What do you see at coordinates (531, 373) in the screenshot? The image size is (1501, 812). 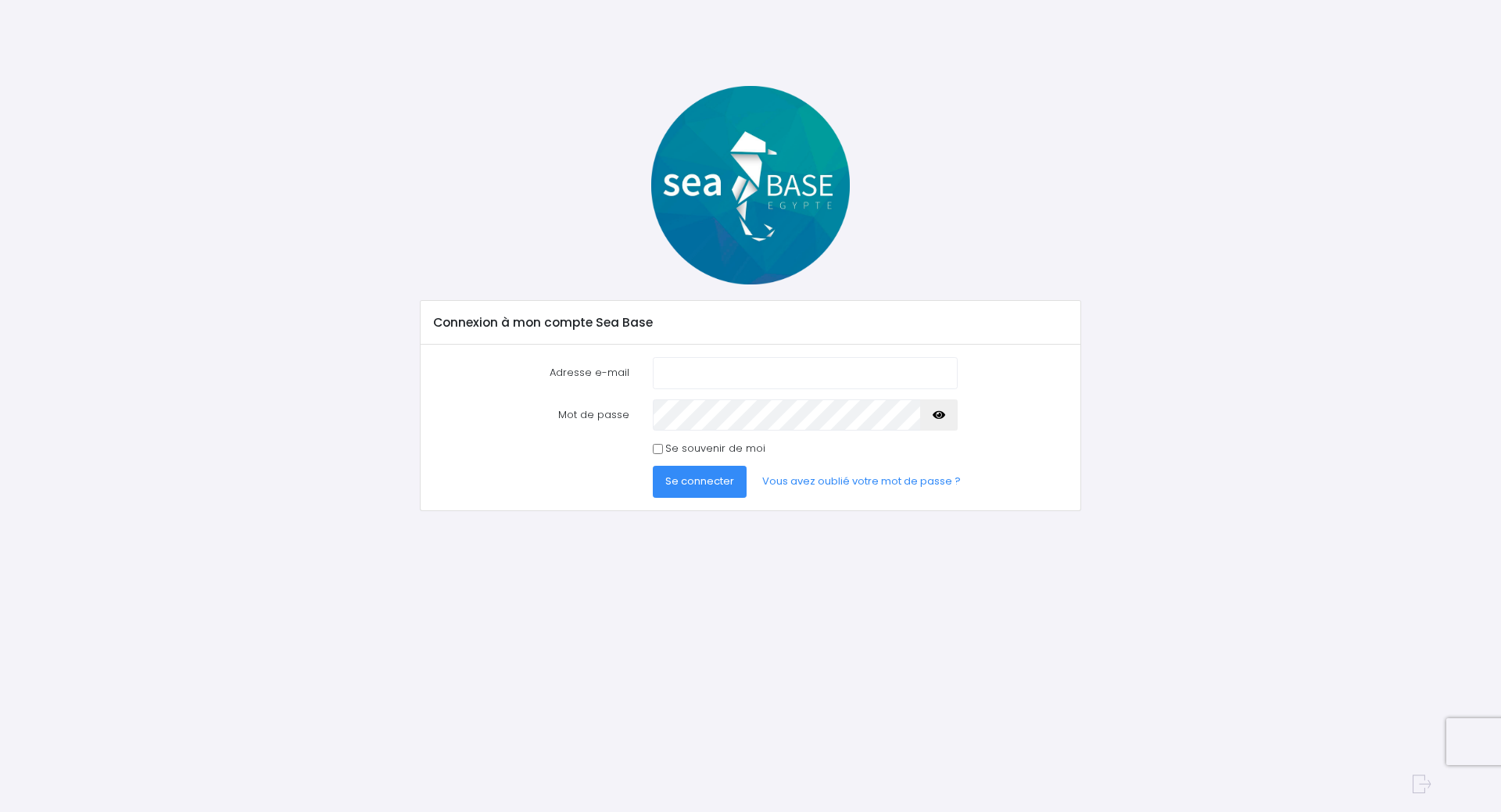 I see `label: Adresse e-mail` at bounding box center [531, 373].